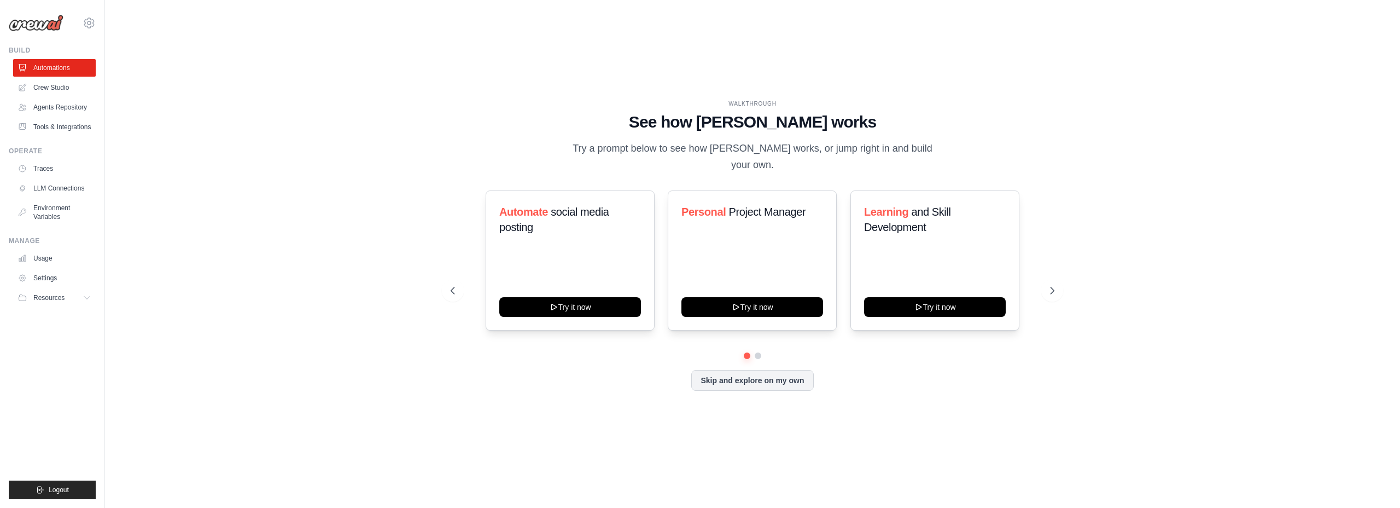 The height and width of the screenshot is (508, 1400). What do you see at coordinates (49, 298) in the screenshot?
I see `span: Resources` at bounding box center [49, 298].